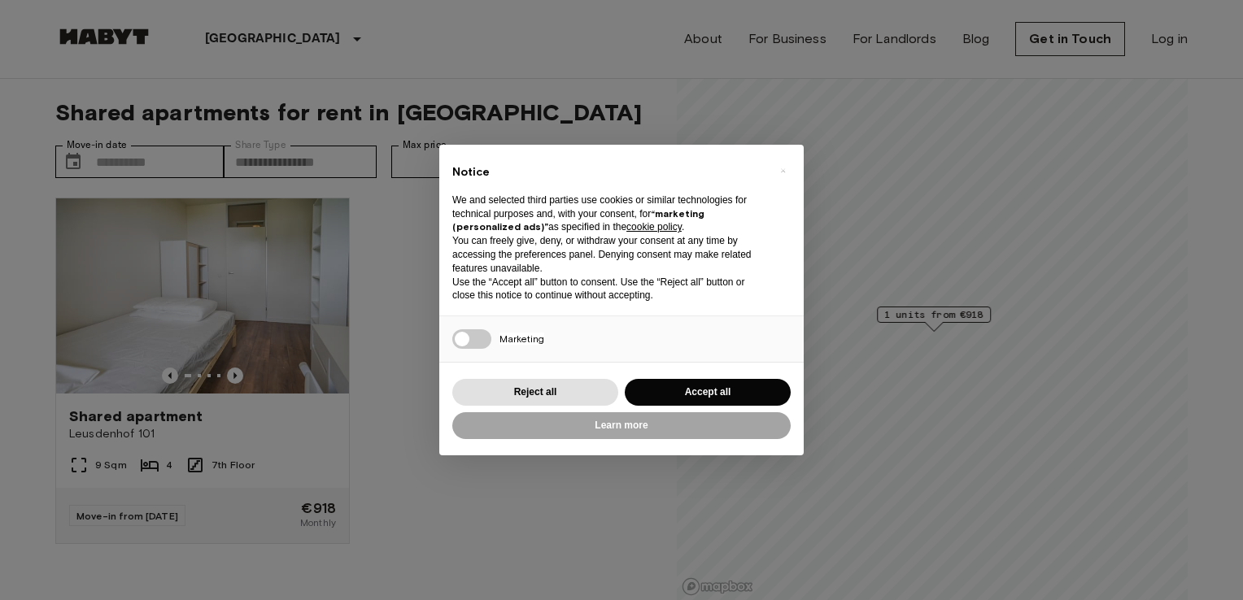 Image resolution: width=1243 pixels, height=600 pixels. Describe the element at coordinates (621, 425) in the screenshot. I see `button: Learn more` at that location.